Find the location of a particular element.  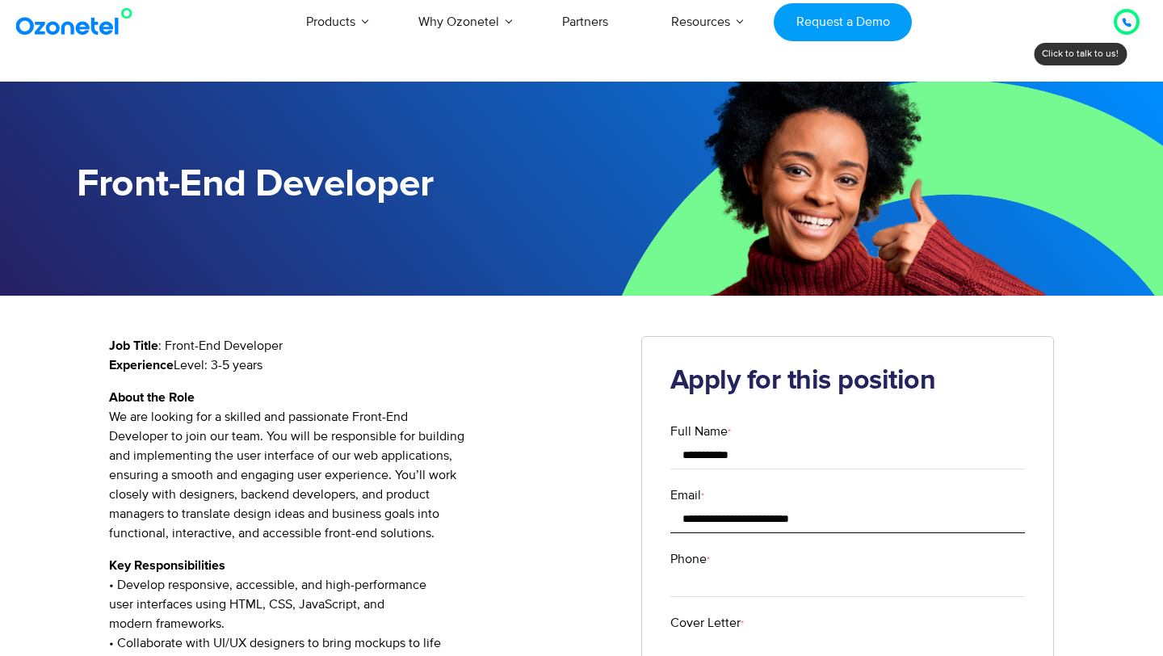

strong: Job Title is located at coordinates (133, 346).